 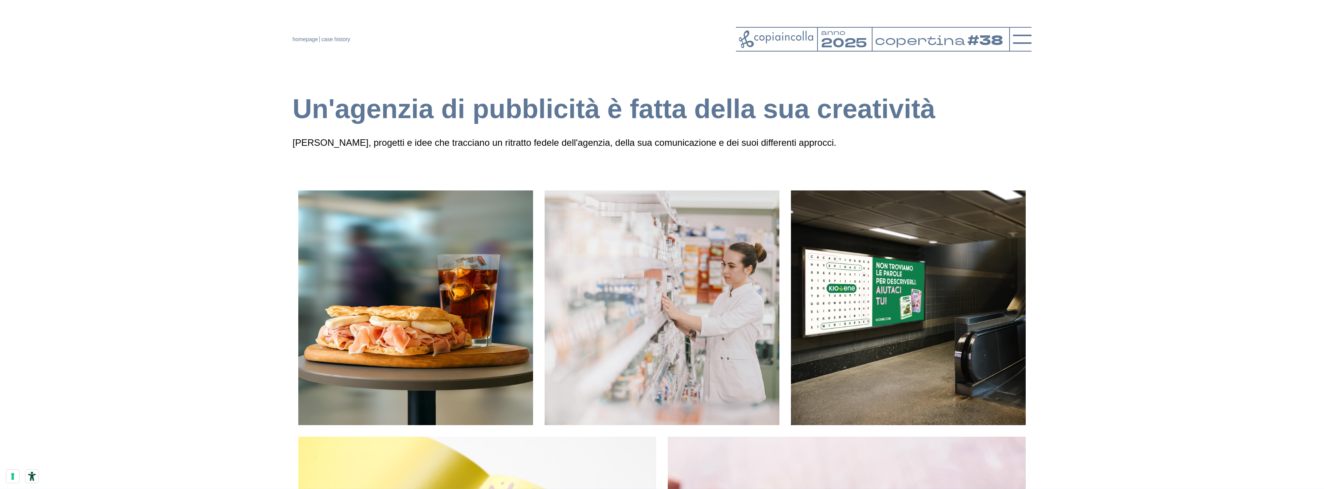 What do you see at coordinates (921, 40) in the screenshot?
I see `tspan: copertina` at bounding box center [921, 40].